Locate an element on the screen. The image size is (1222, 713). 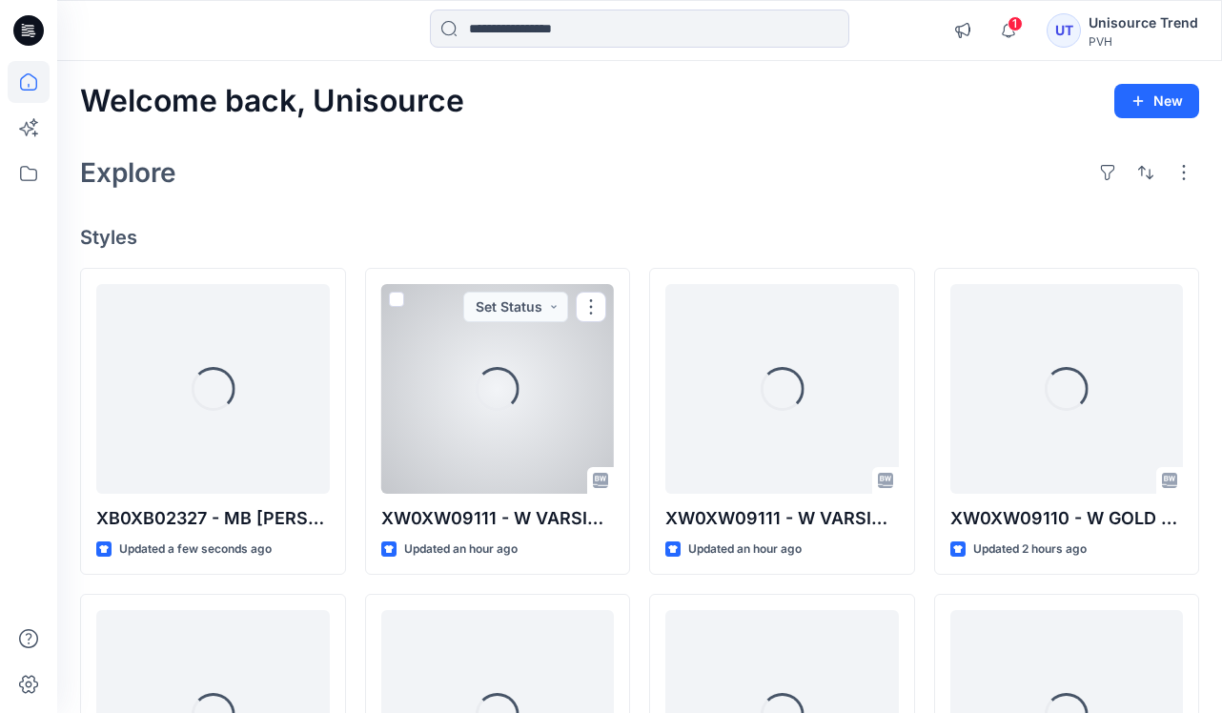
div: Unisource Trend is located at coordinates (1143, 23).